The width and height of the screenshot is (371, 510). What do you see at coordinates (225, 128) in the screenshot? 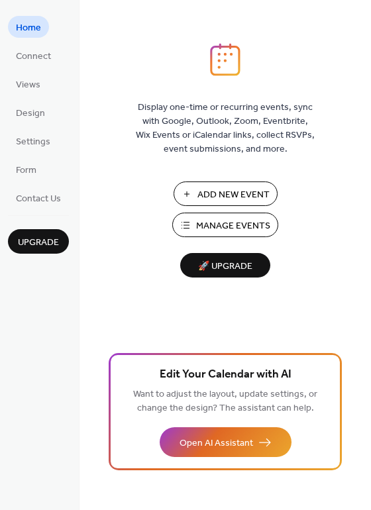
I see `span: Display one-time or recurring events, sync with Google, Outlook, Zoom, Eventbrite, Wix Events or ...` at bounding box center [225, 128].